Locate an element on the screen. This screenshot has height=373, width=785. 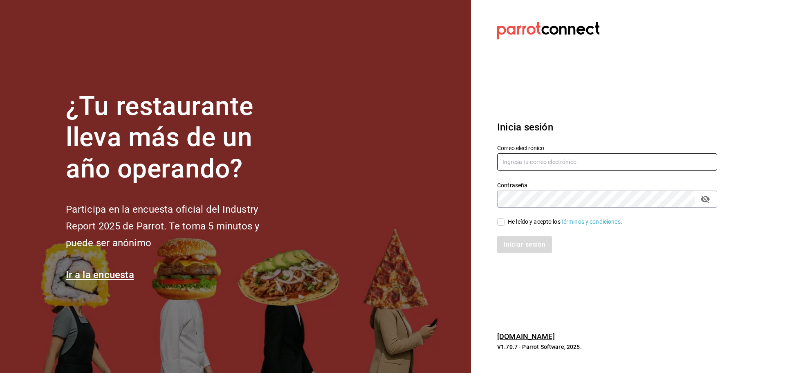
h2: Participa en la encuesta oficial del Industry Report 2025 de Parrot. Te toma 5 minutos y puede se... is located at coordinates (176, 226).